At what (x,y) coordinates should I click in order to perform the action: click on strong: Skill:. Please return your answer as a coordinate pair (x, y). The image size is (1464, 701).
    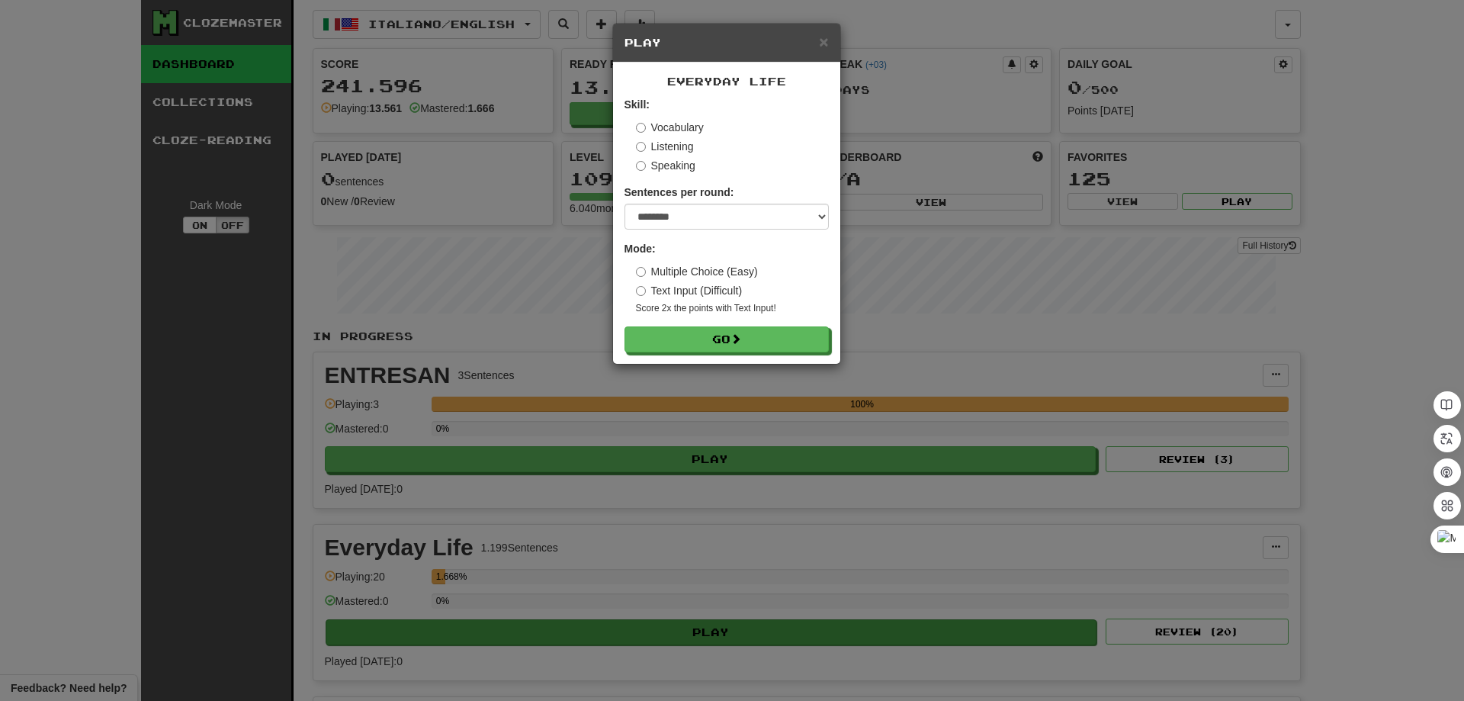
    Looking at the image, I should click on (637, 104).